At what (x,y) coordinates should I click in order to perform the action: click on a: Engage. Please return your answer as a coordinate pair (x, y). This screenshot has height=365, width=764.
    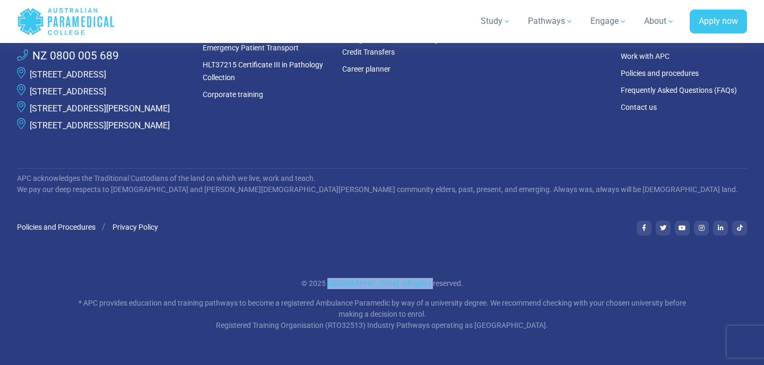
    Looking at the image, I should click on (609, 21).